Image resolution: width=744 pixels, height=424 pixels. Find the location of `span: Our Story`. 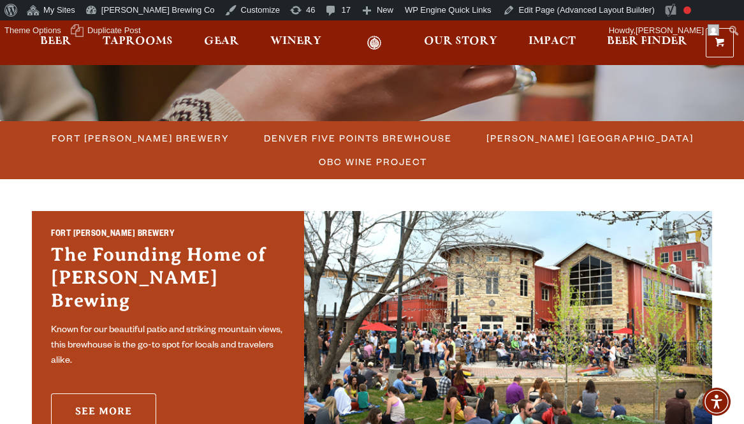

span: Our Story is located at coordinates (461, 41).